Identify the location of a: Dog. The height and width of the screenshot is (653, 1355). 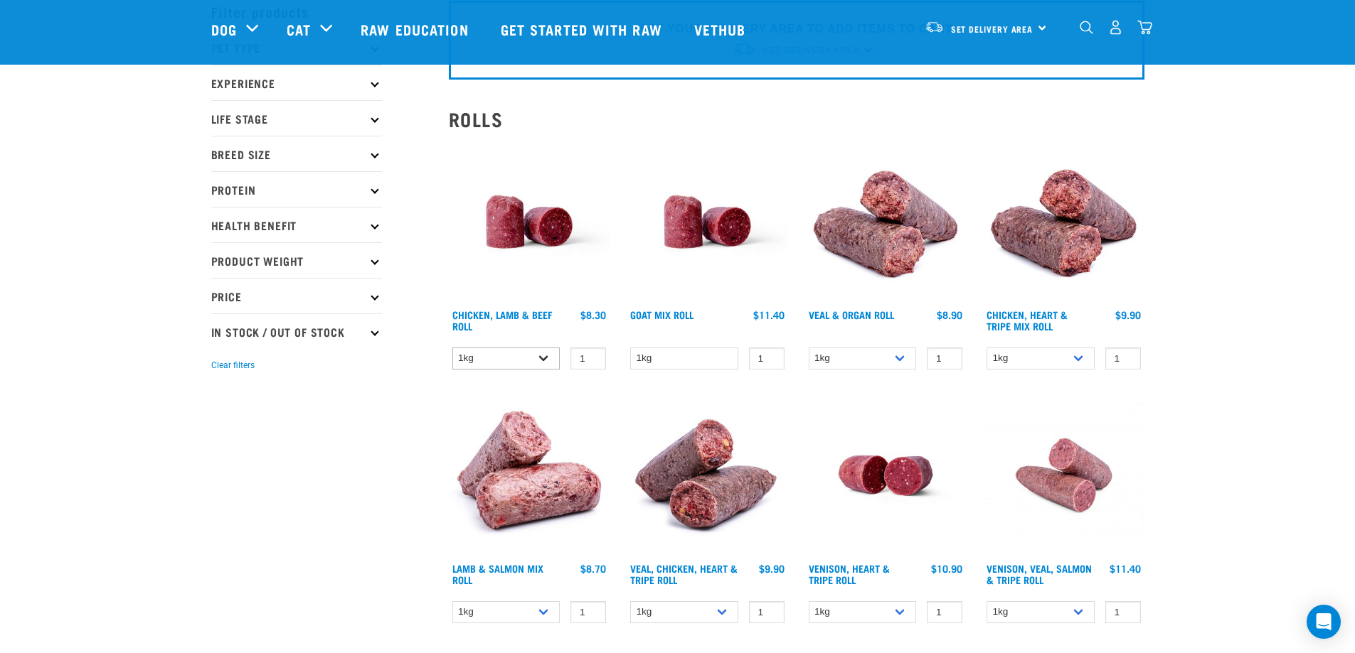
(224, 29).